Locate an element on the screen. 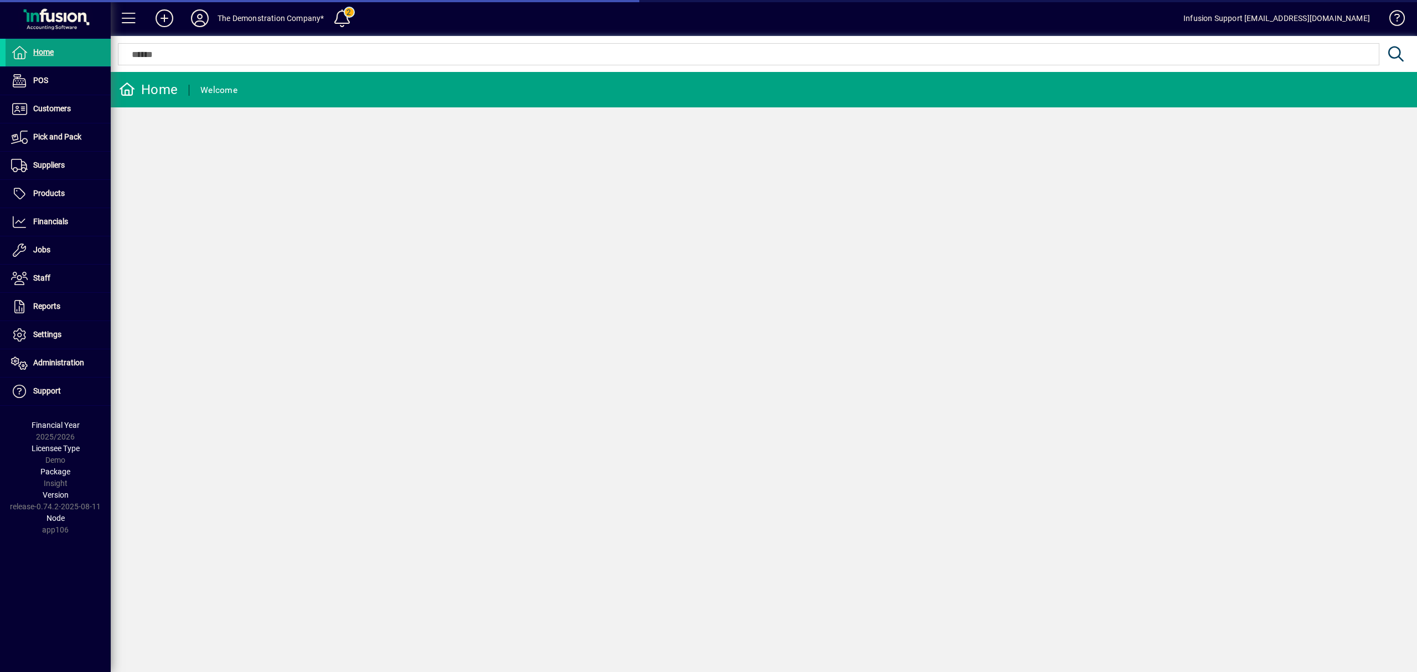 The height and width of the screenshot is (672, 1417). span: Version is located at coordinates (55, 495).